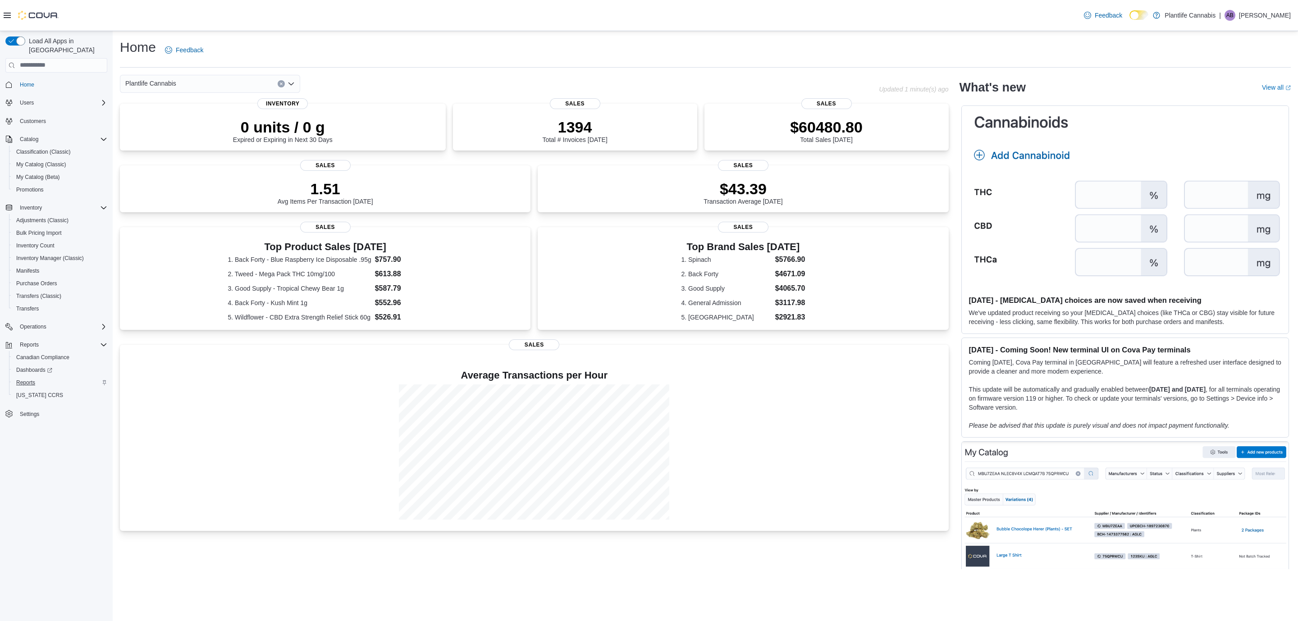 The width and height of the screenshot is (1298, 621). I want to click on span: Inventory Count, so click(35, 246).